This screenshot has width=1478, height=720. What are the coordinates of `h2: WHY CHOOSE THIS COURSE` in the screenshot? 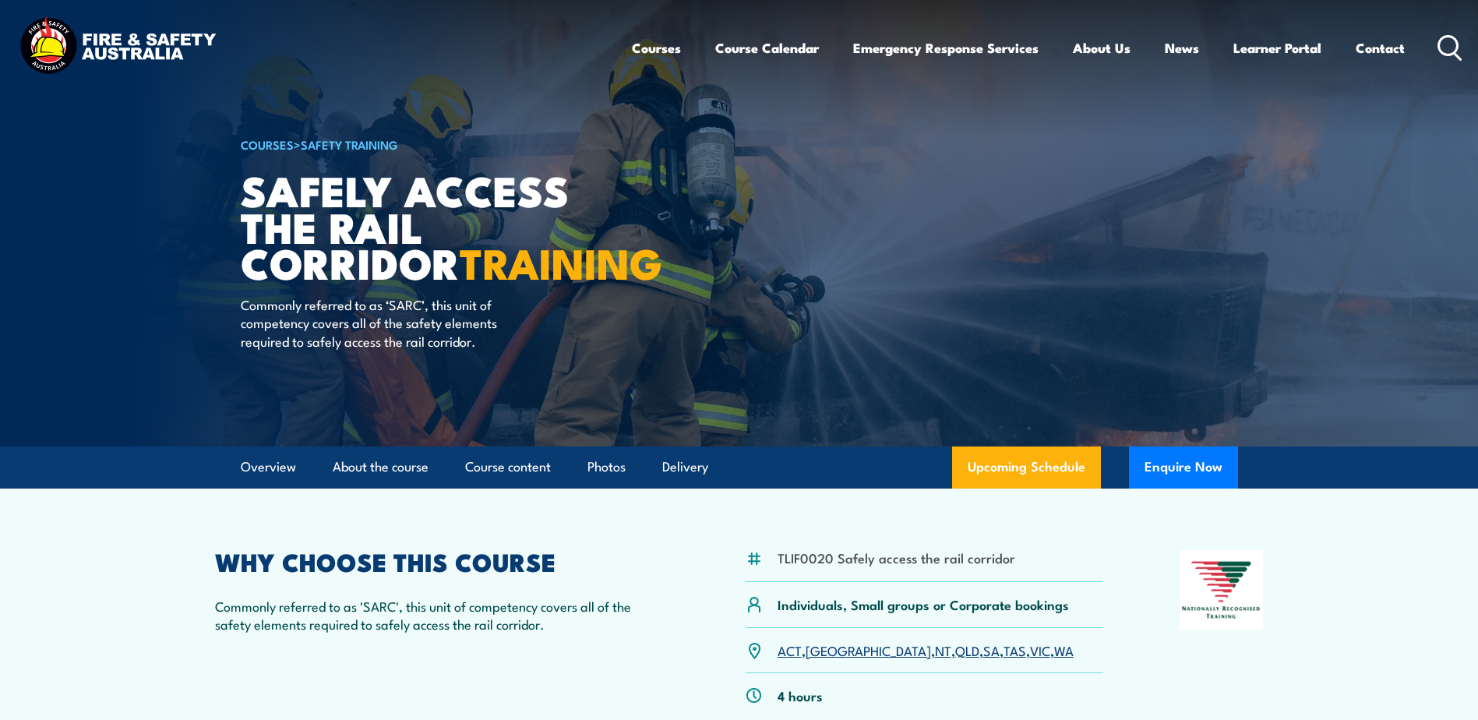 It's located at (443, 561).